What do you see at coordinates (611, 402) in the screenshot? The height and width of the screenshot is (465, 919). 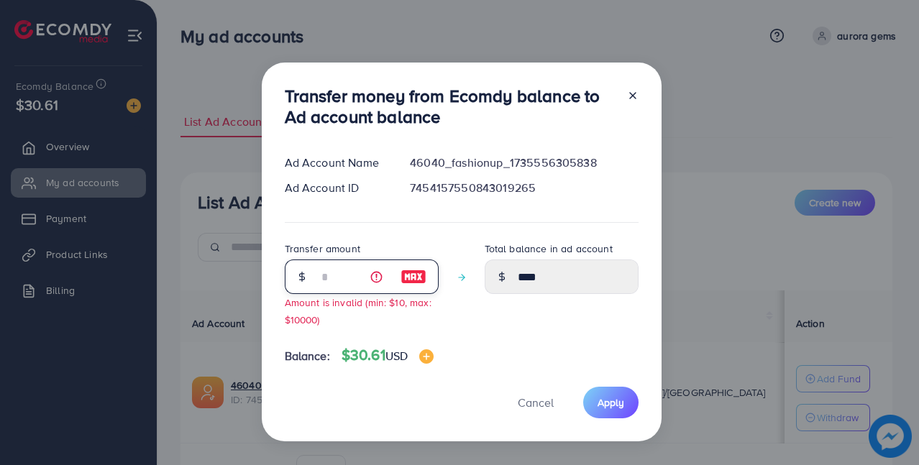 I see `button: Apply` at bounding box center [611, 402].